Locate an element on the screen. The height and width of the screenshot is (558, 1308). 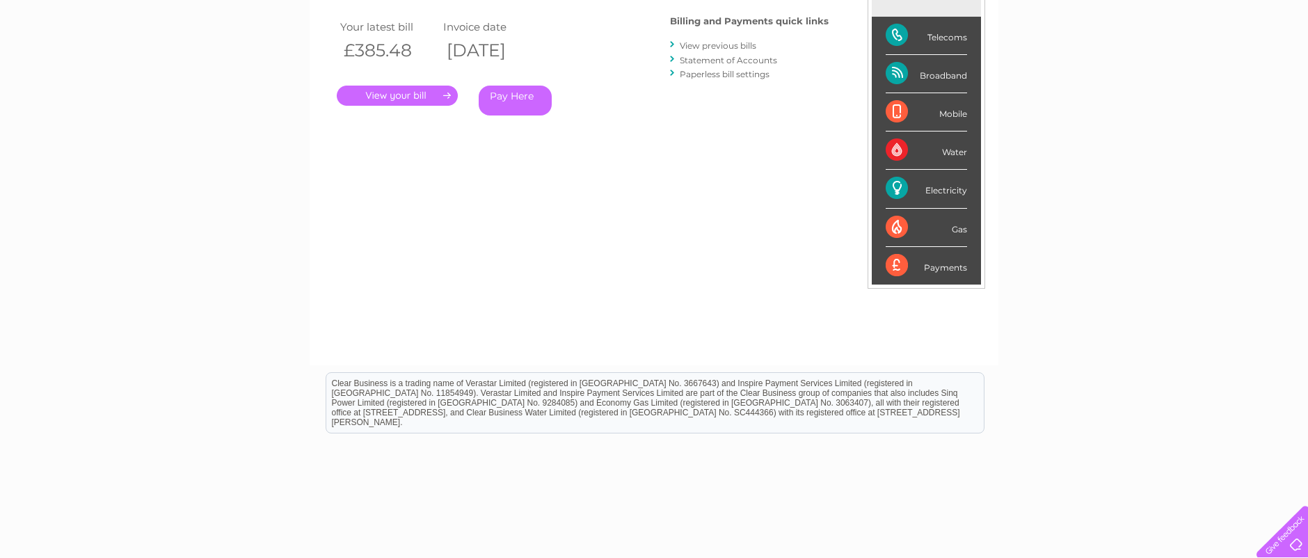
td: Invoice date is located at coordinates (491, 26).